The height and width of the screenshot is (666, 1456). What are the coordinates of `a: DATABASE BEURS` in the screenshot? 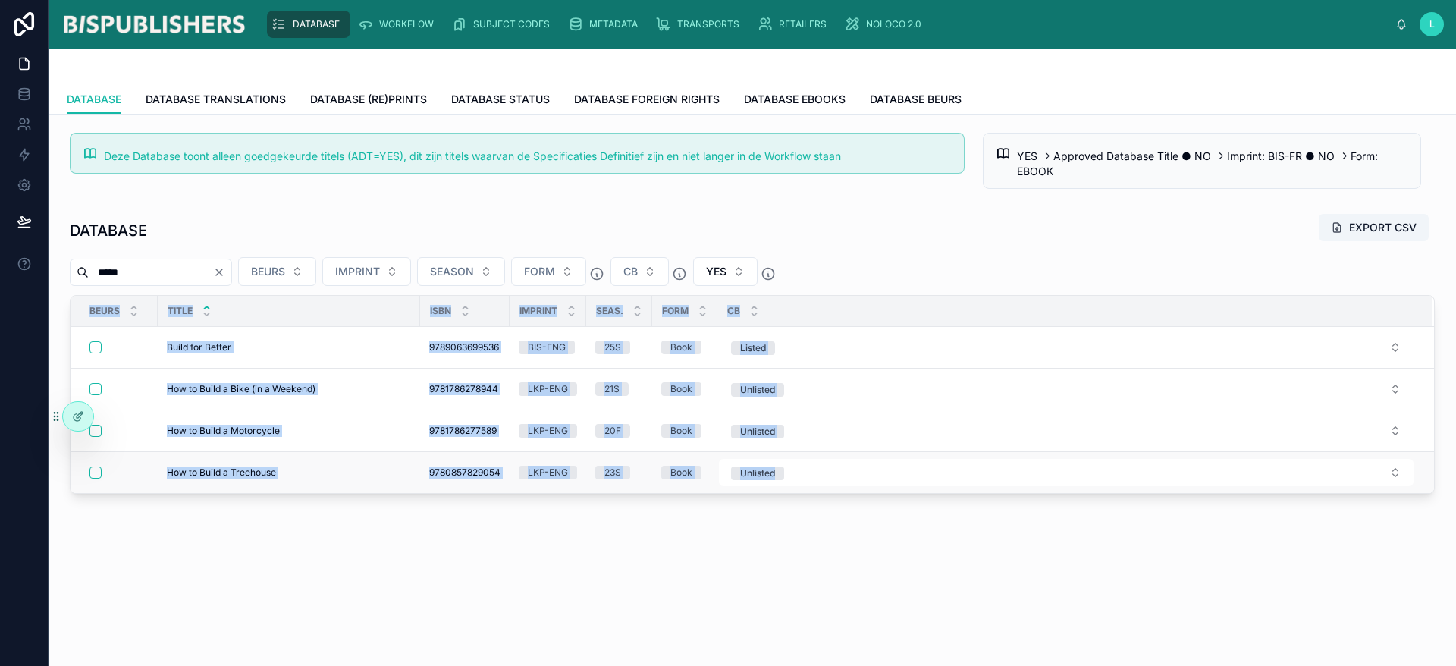 It's located at (915, 101).